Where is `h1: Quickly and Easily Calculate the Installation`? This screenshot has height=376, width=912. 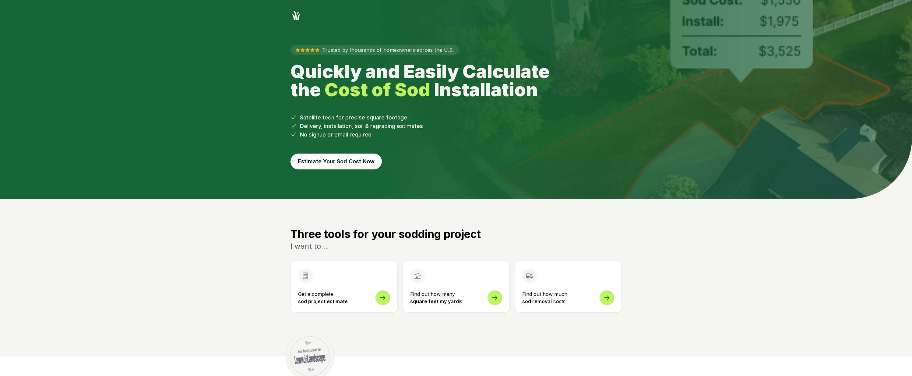 h1: Quickly and Easily Calculate the Installation is located at coordinates (427, 80).